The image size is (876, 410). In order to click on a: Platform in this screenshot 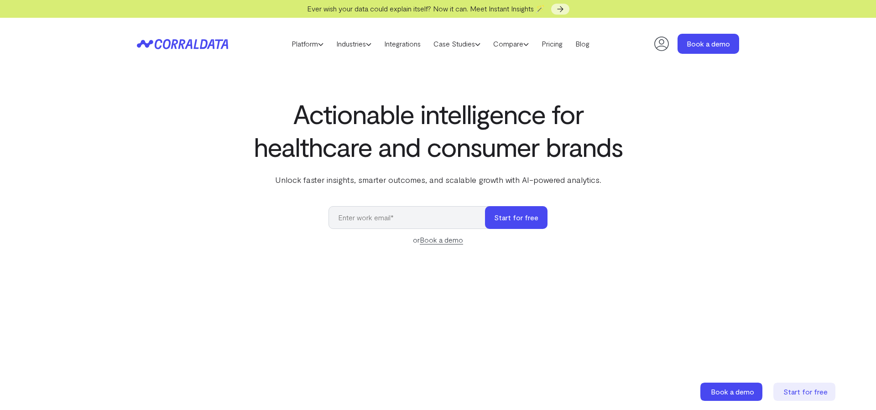, I will do `click(307, 44)`.